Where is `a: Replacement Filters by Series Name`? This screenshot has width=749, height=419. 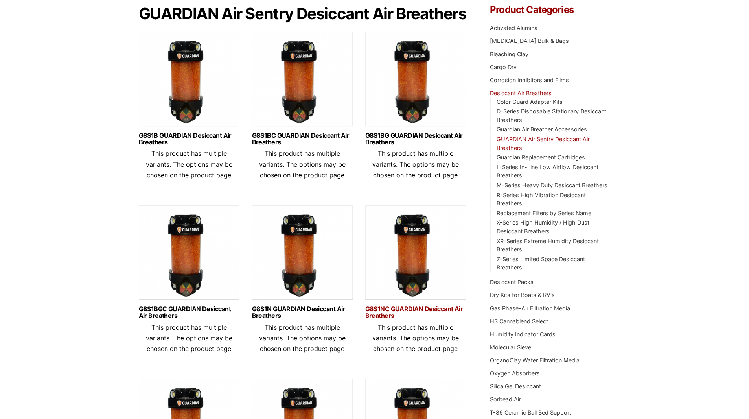 a: Replacement Filters by Series Name is located at coordinates (544, 213).